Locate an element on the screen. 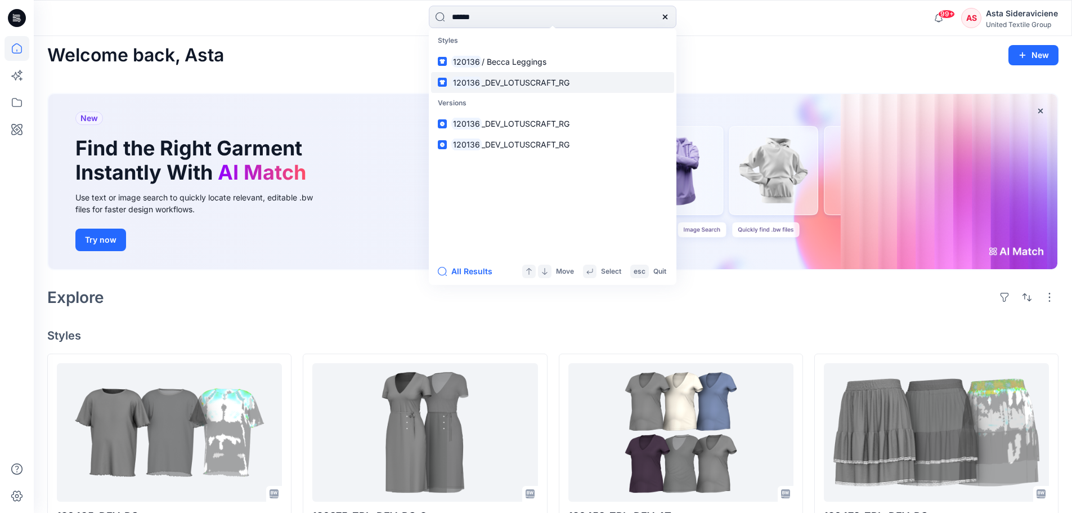  h4: Styles is located at coordinates (552, 335).